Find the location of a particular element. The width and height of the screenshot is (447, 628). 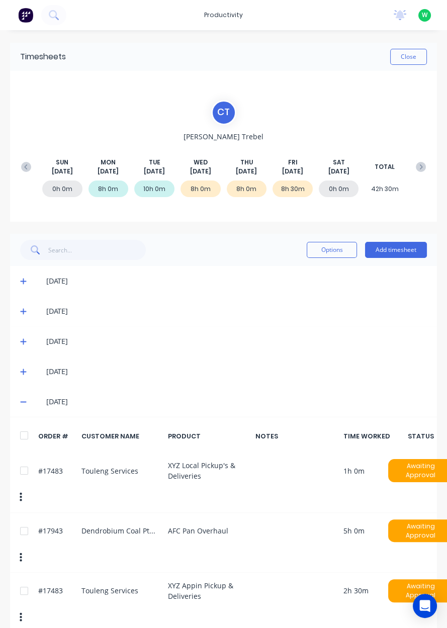

span: SUN is located at coordinates (62, 162).